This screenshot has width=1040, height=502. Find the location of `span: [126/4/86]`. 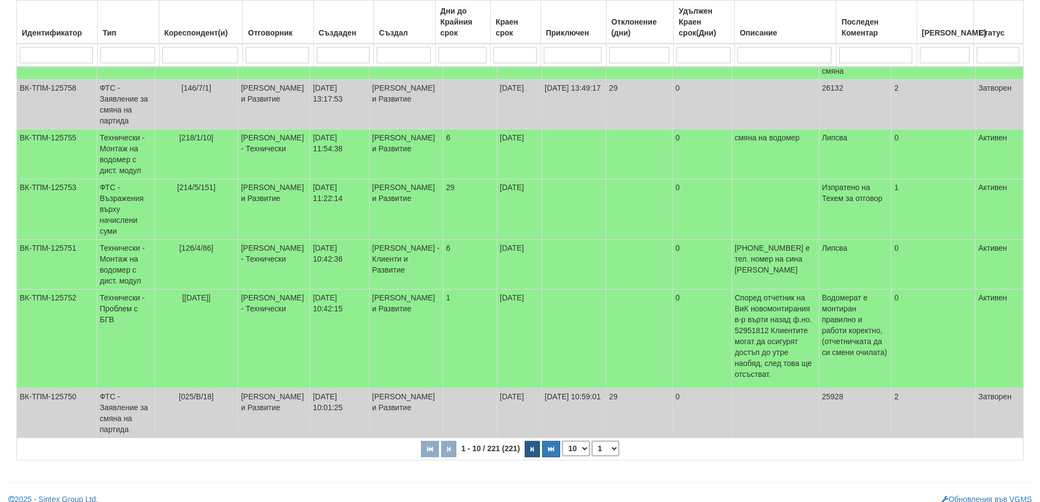

span: [126/4/86] is located at coordinates (196, 248).